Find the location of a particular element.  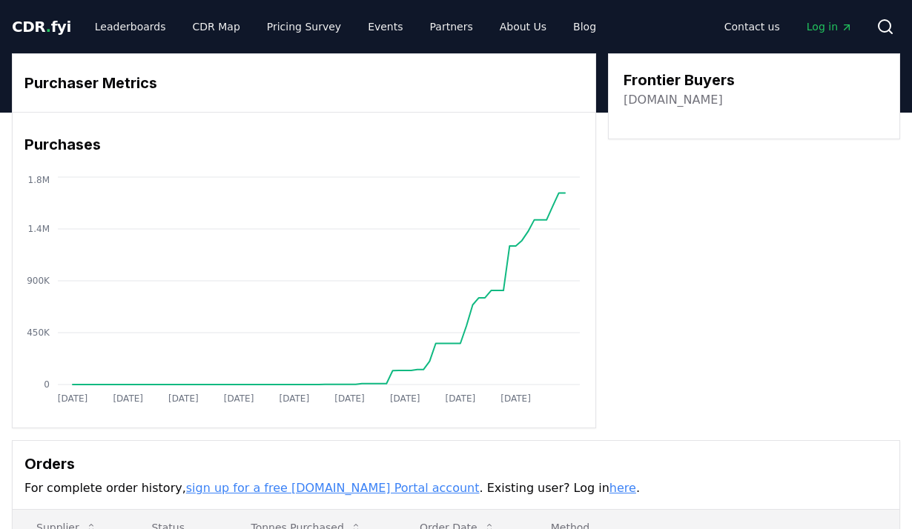

tspan: 900K is located at coordinates (39, 281).